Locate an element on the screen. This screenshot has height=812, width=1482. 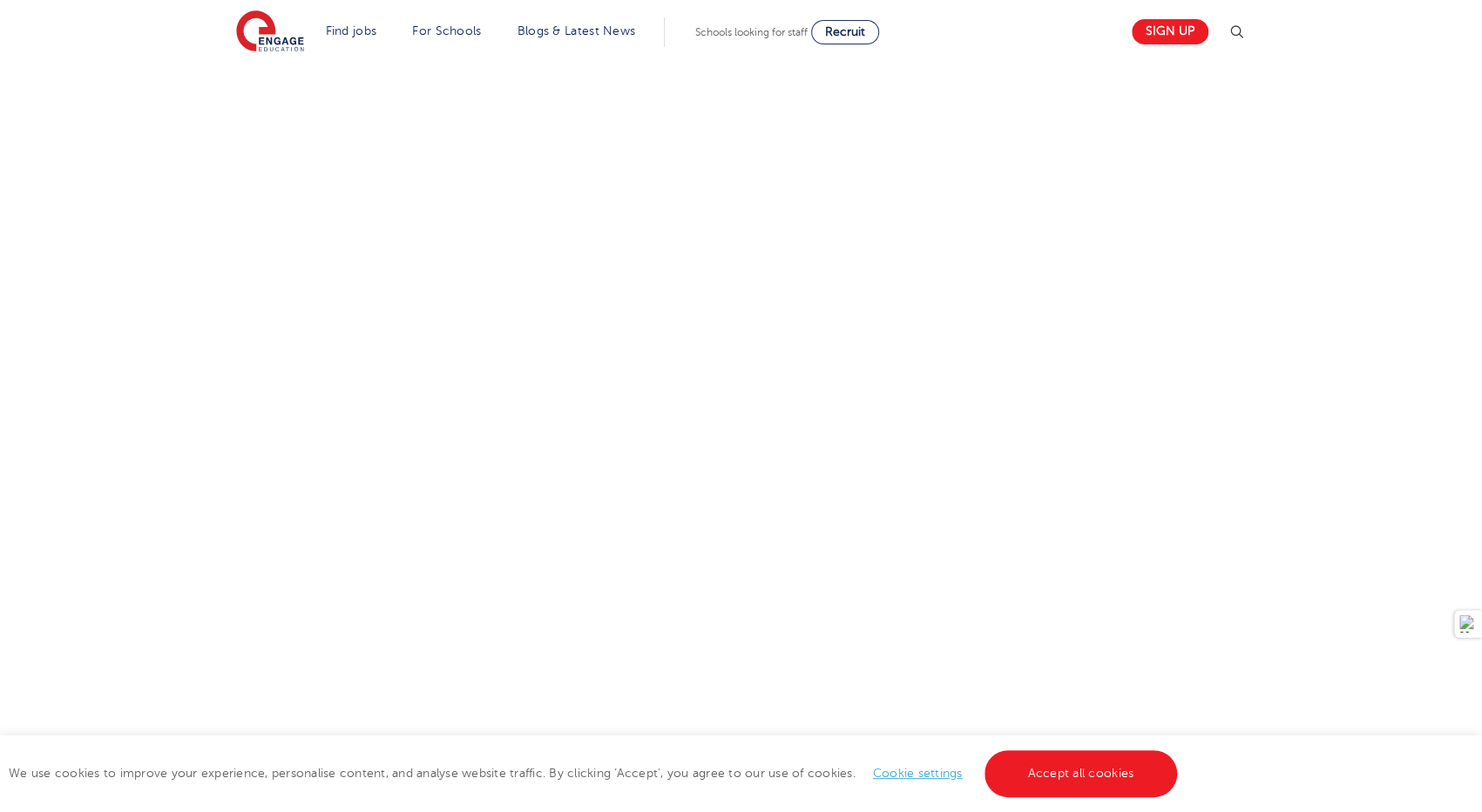
a: For Schools is located at coordinates (446, 31).